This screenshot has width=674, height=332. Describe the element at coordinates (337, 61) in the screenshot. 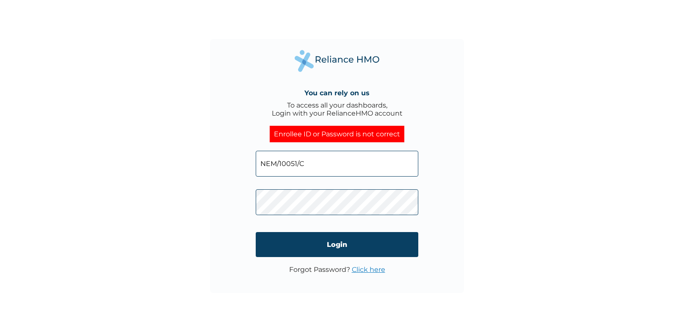

I see `img: Reliance Health's Logo` at that location.